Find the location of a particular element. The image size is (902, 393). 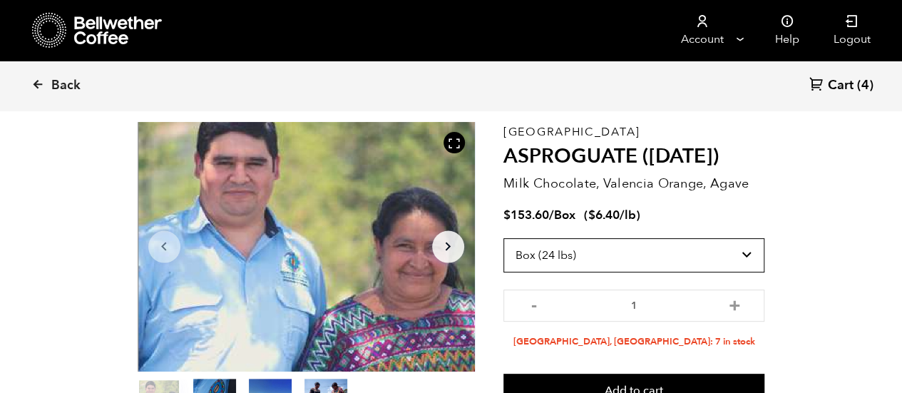

span: Cart is located at coordinates (840, 86).